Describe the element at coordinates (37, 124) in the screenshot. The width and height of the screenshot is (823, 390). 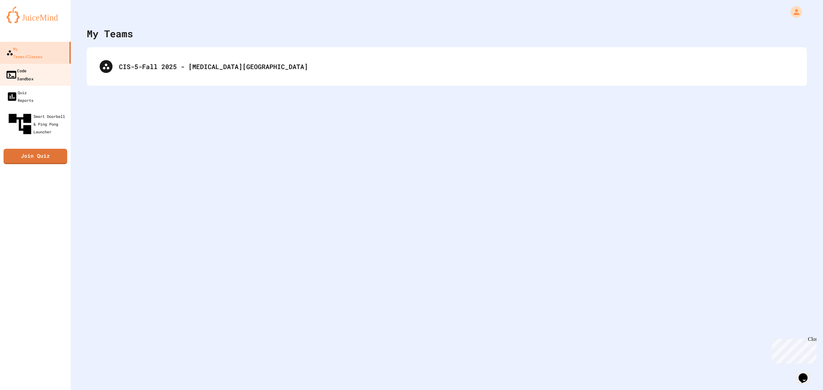
I see `div: Smart Doorbell & Ping Pong Launcher` at that location.